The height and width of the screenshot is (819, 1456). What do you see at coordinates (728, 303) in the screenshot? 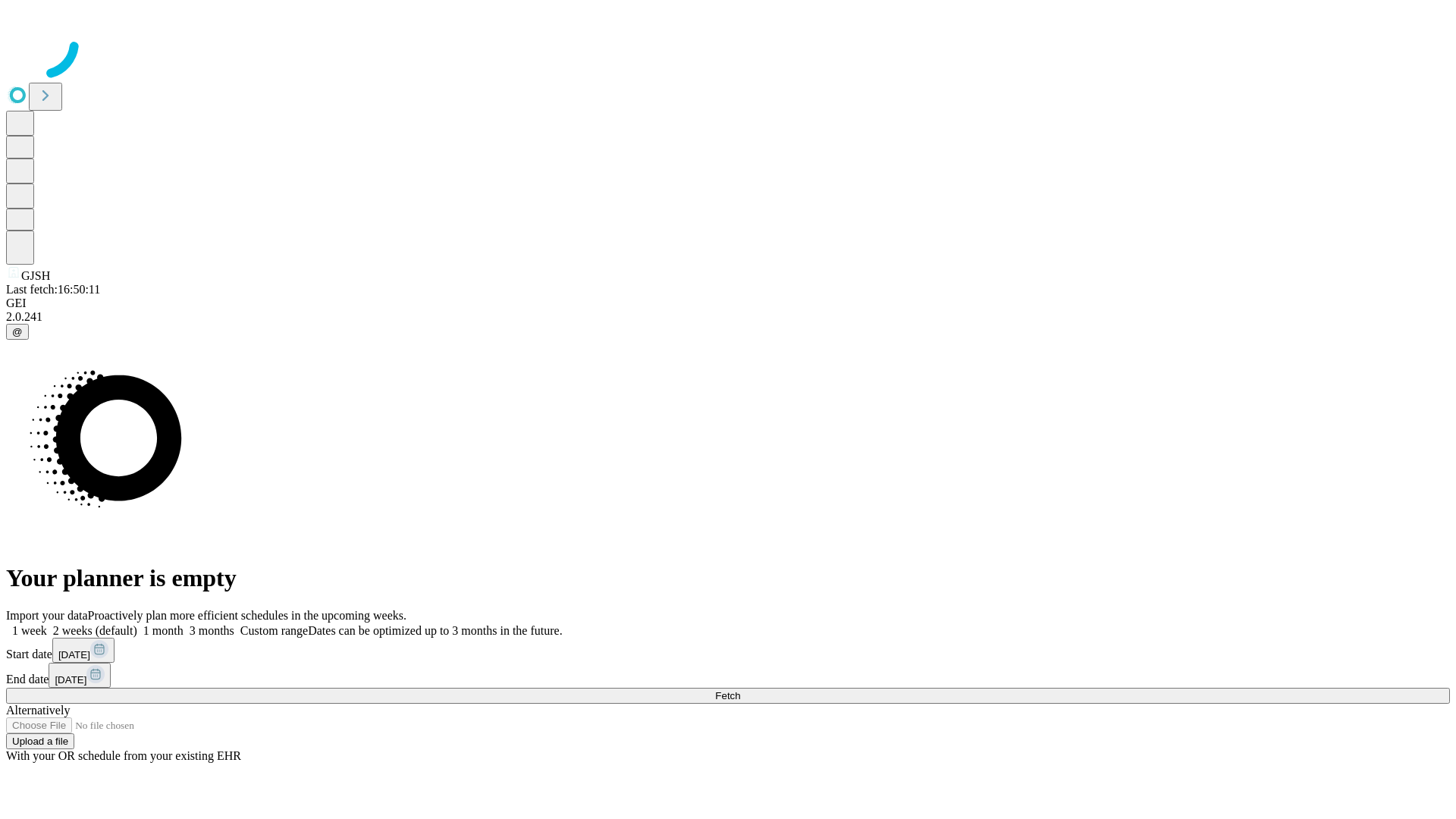
I see `div: GEI` at bounding box center [728, 303].